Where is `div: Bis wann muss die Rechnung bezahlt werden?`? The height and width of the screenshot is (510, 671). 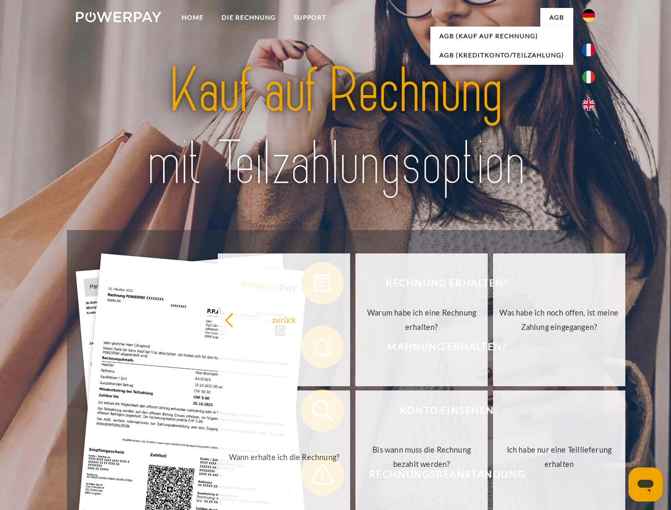
div: Bis wann muss die Rechnung bezahlt werden? is located at coordinates (421, 457).